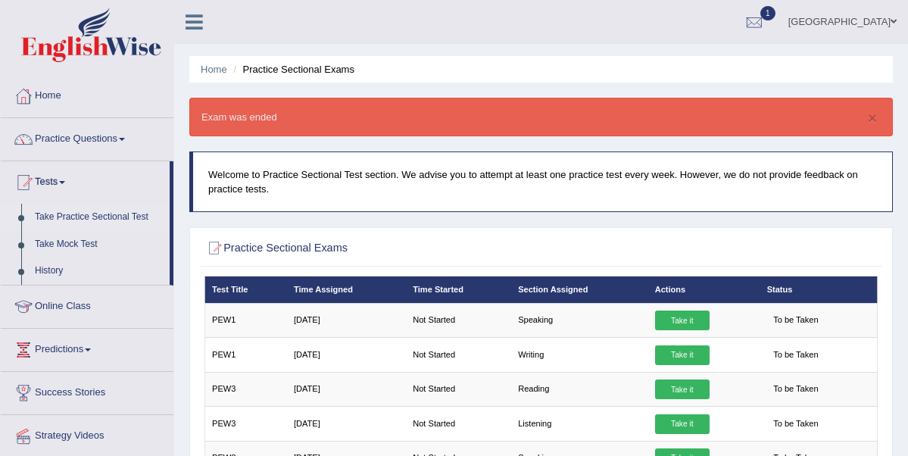 The image size is (908, 456). Describe the element at coordinates (579, 289) in the screenshot. I see `th: Section Assigned` at that location.